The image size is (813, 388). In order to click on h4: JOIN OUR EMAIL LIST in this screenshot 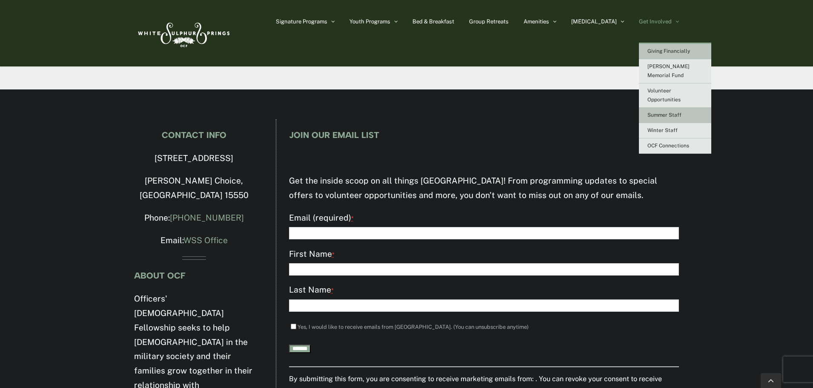, I will do `click(484, 135)`.